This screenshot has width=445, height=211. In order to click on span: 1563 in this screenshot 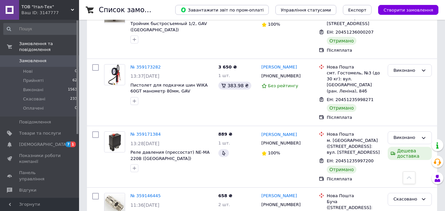, I will do `click(73, 90)`.